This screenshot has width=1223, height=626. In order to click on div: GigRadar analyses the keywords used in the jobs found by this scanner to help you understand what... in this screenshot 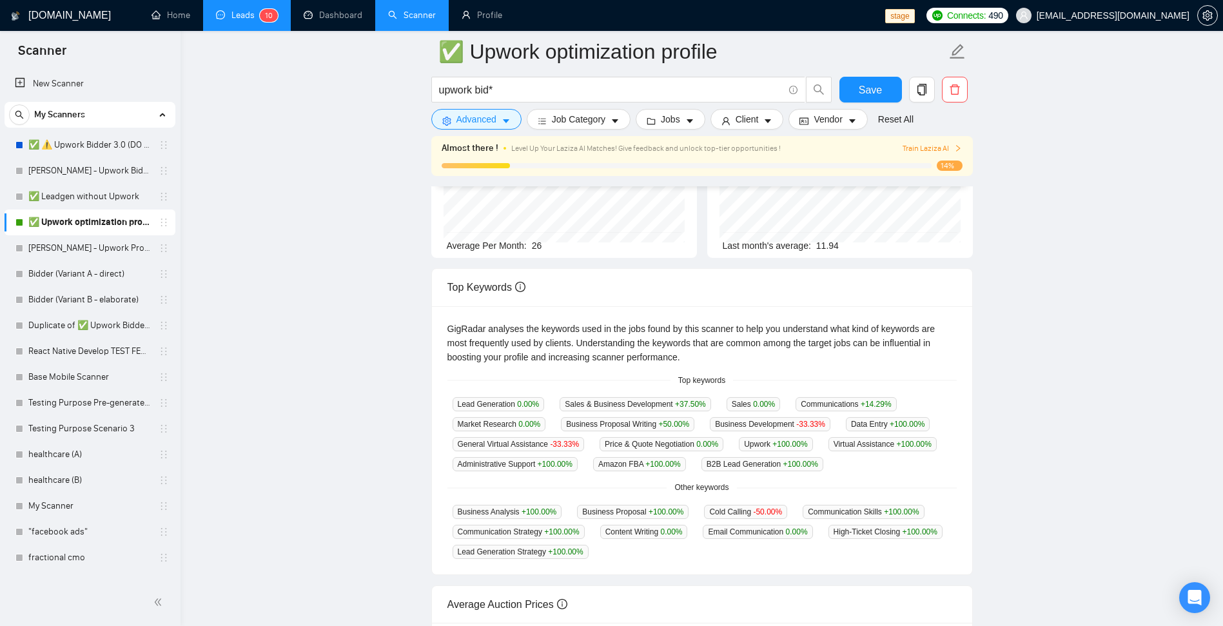, I will do `click(702, 343)`.